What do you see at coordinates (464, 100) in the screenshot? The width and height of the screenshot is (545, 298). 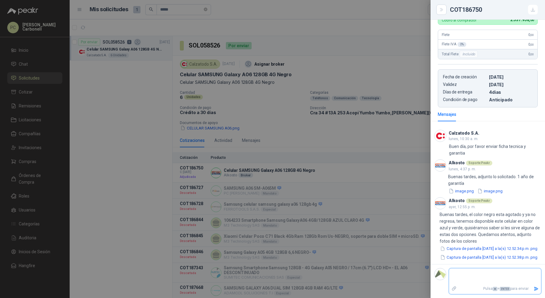 I see `p: Condición de pago` at bounding box center [464, 100].